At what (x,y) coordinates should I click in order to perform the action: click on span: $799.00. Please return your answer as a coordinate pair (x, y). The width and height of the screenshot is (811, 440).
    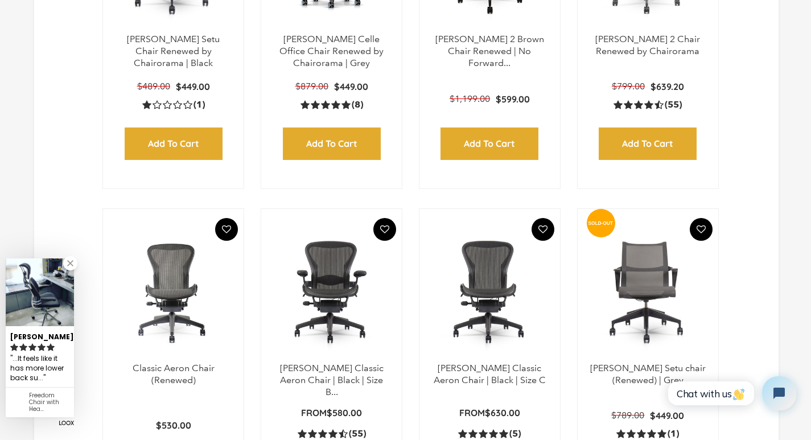
    Looking at the image, I should click on (628, 86).